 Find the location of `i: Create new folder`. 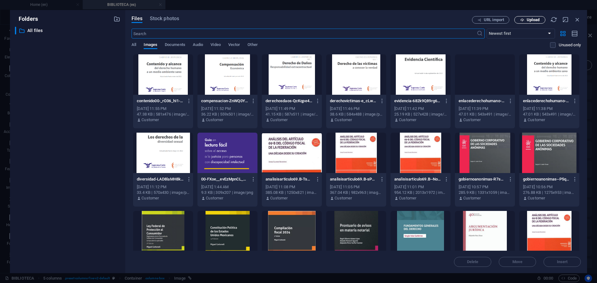

i: Create new folder is located at coordinates (117, 19).